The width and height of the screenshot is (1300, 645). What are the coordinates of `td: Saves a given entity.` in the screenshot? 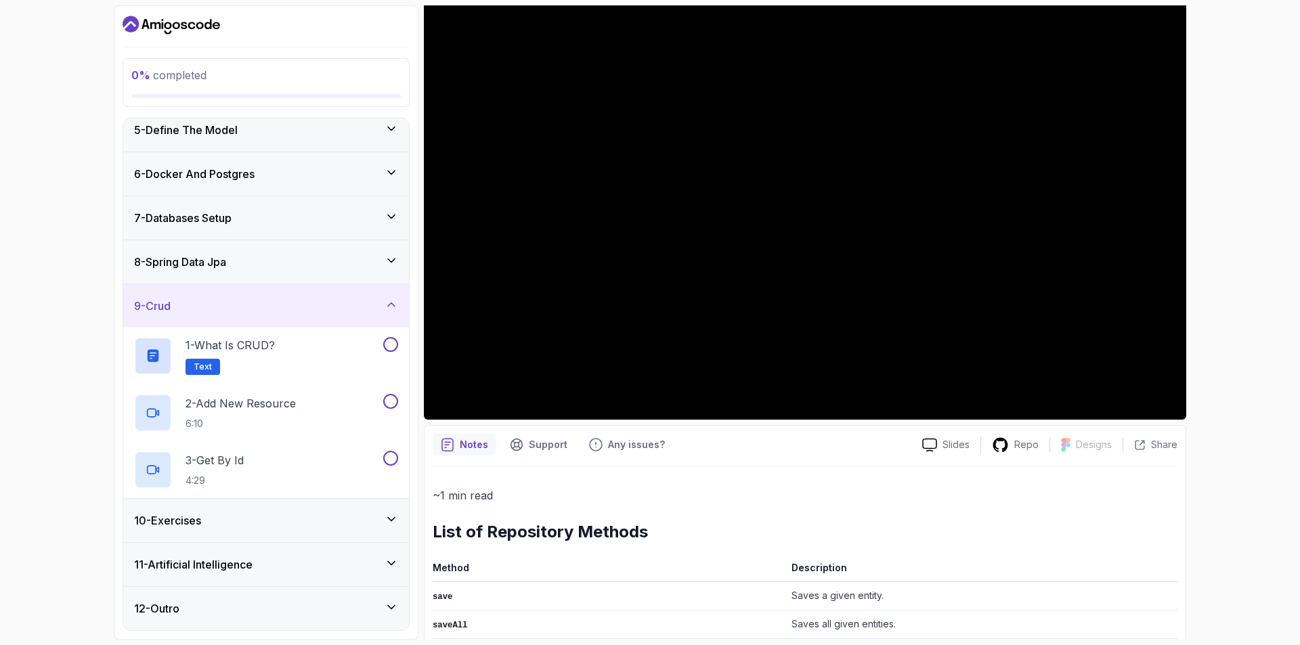 It's located at (982, 596).